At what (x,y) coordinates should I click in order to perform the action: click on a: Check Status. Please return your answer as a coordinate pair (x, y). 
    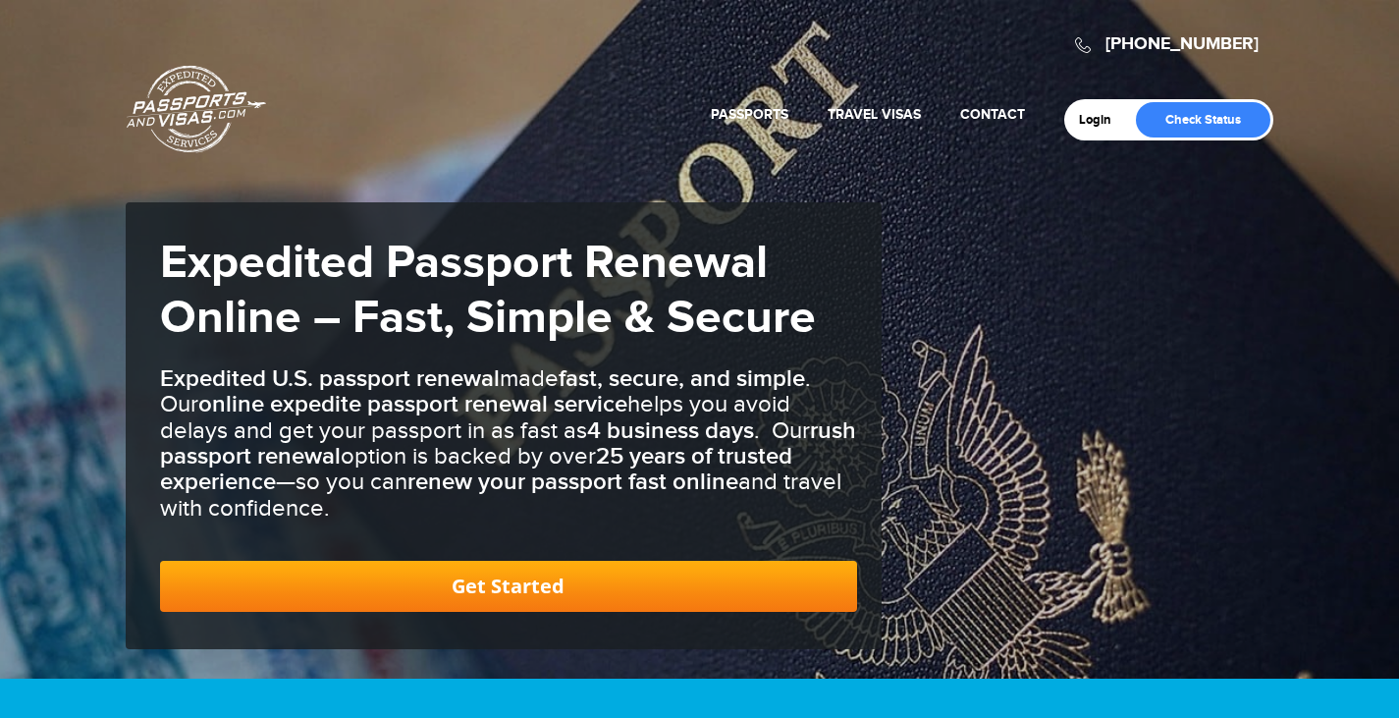
    Looking at the image, I should click on (1203, 120).